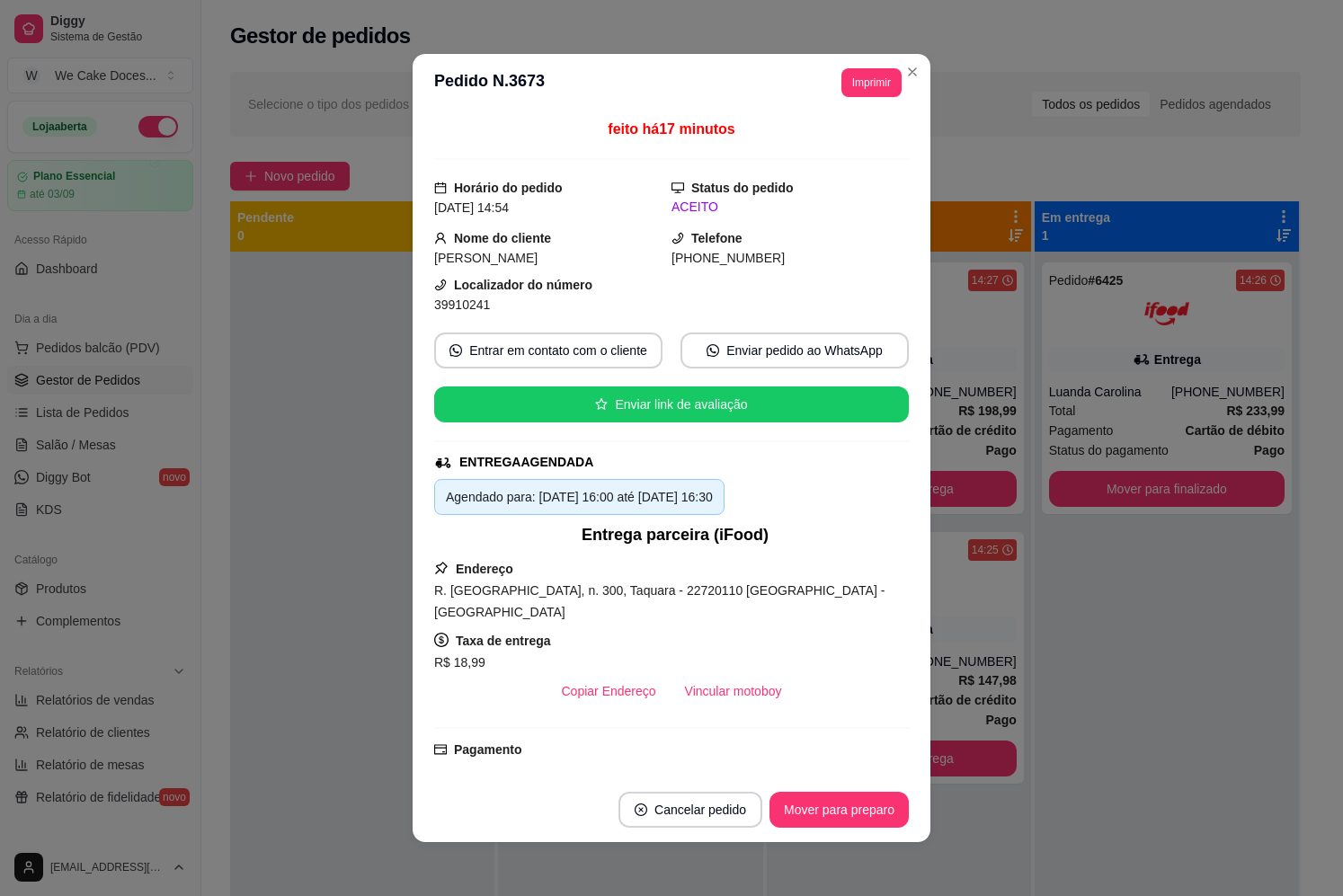 The width and height of the screenshot is (1343, 896). I want to click on strong: Nome do cliente, so click(503, 238).